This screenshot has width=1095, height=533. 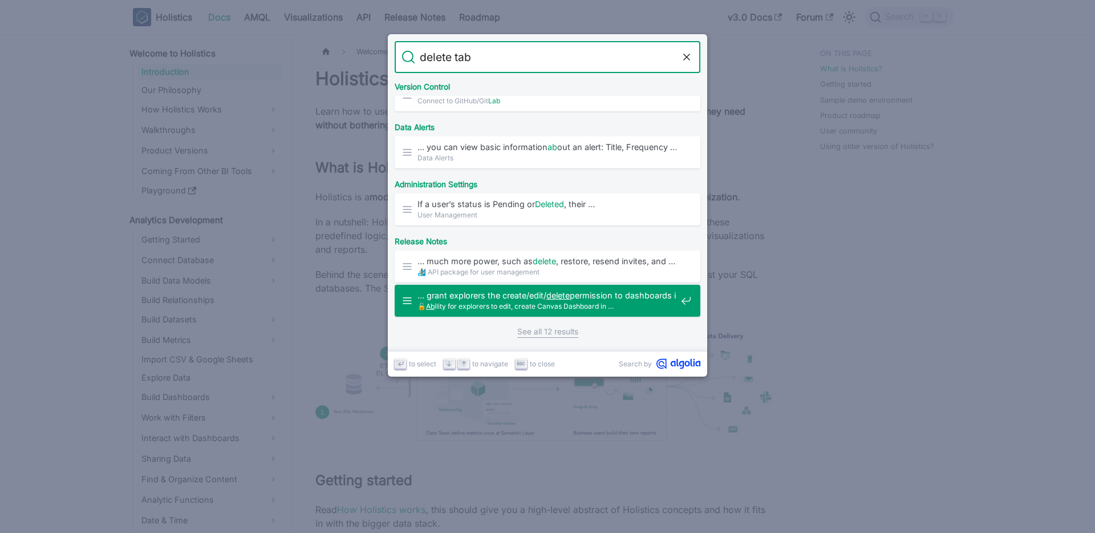 I want to click on input: Search docs, so click(x=548, y=57).